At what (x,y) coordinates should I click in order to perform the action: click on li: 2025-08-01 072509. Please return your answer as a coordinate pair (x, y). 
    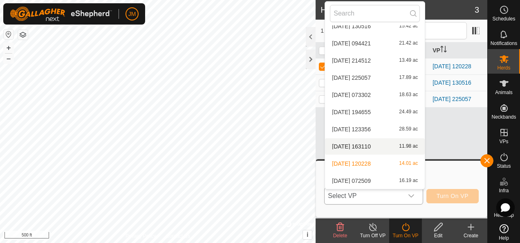
    Looking at the image, I should click on (375, 181).